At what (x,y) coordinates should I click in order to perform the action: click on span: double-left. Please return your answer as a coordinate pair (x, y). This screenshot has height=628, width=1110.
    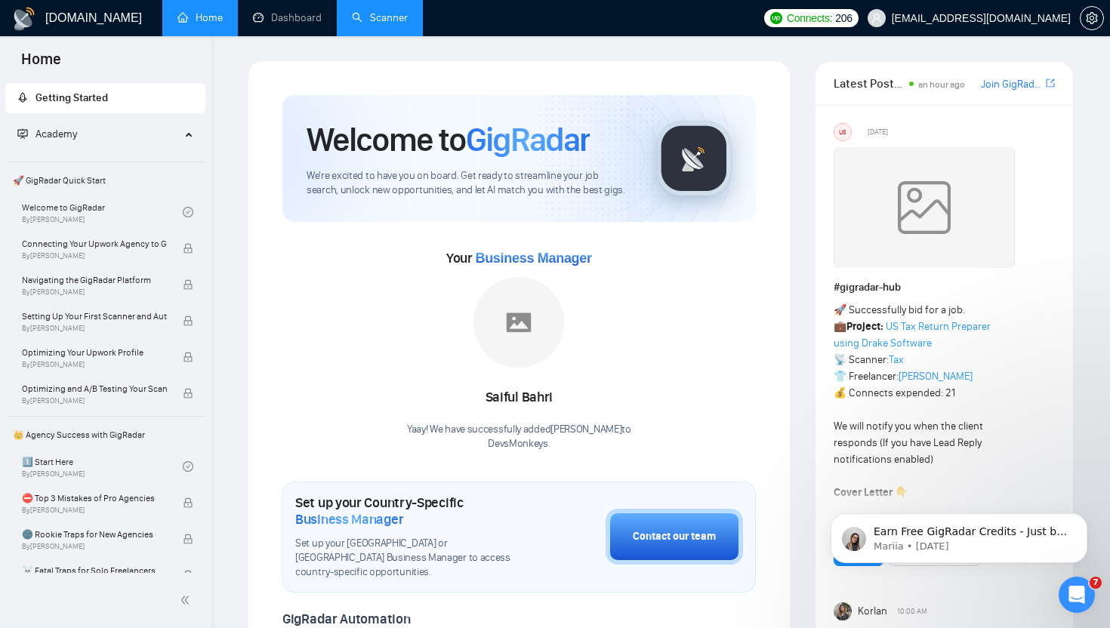
    Looking at the image, I should click on (187, 600).